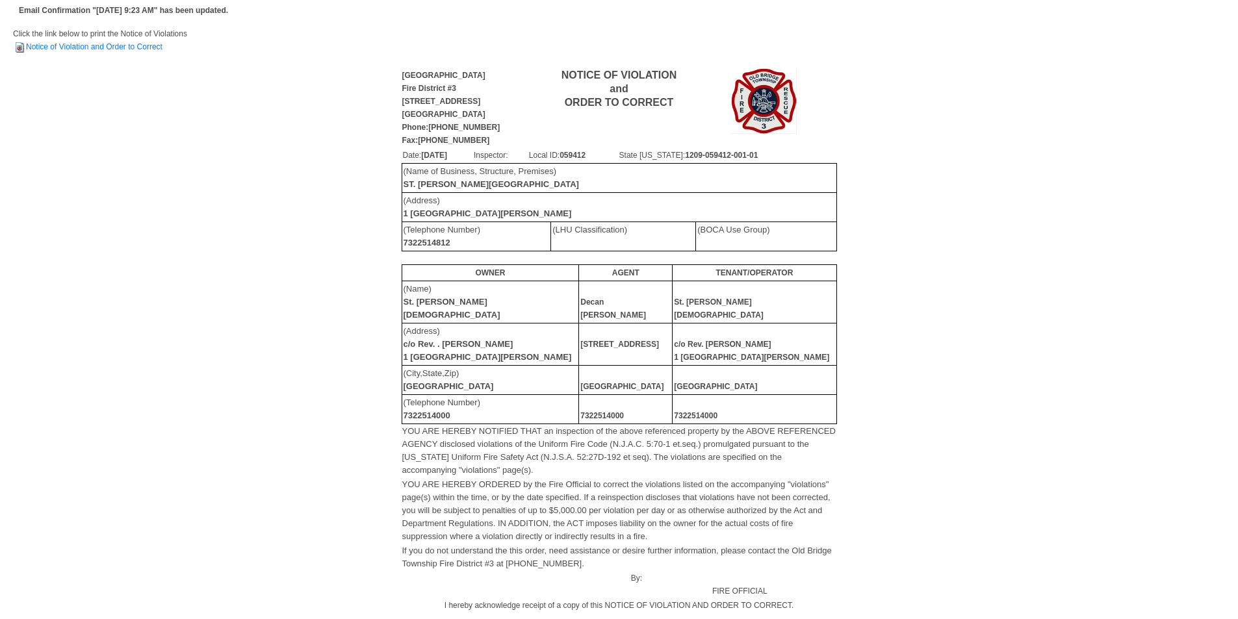  Describe the element at coordinates (427, 242) in the screenshot. I see `b: 7322514812` at that location.